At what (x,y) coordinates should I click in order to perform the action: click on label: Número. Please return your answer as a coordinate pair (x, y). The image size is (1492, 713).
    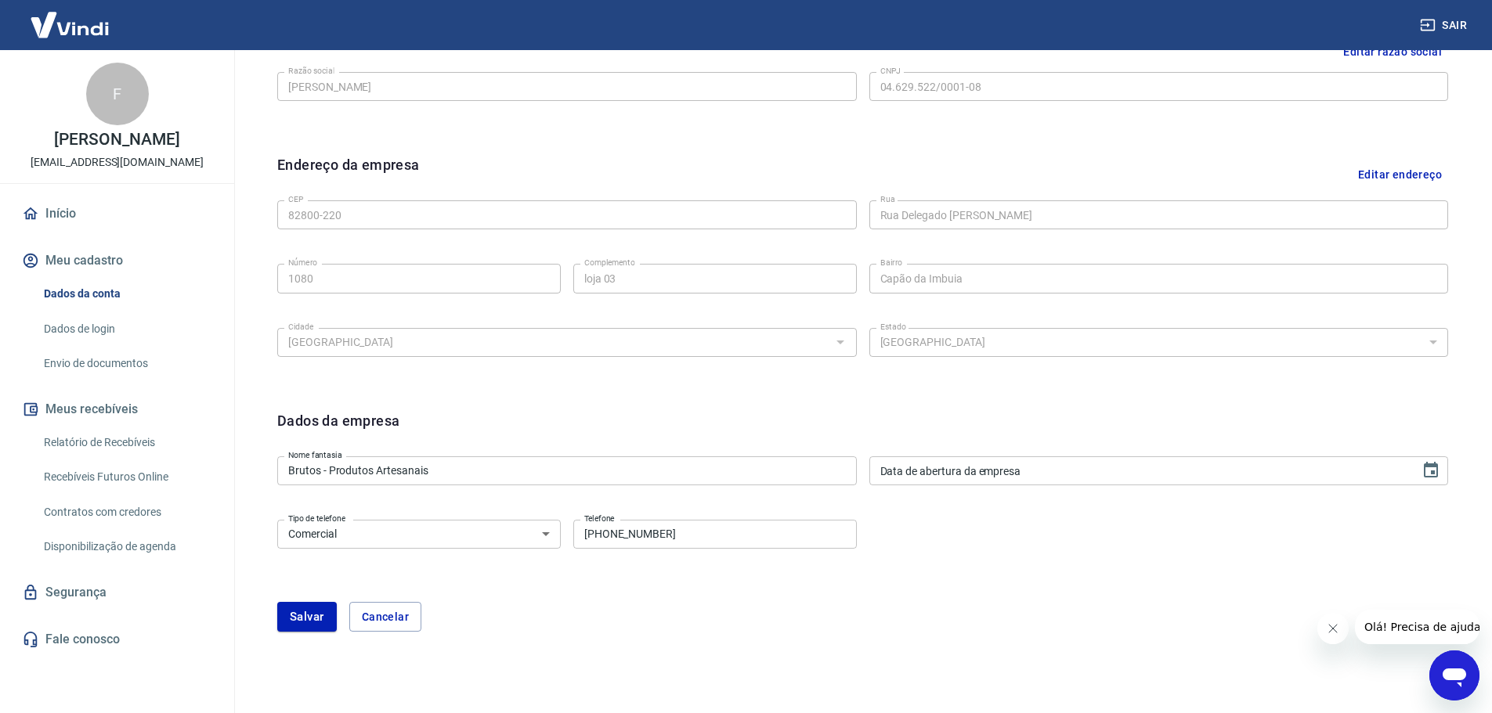
    Looking at the image, I should click on (302, 262).